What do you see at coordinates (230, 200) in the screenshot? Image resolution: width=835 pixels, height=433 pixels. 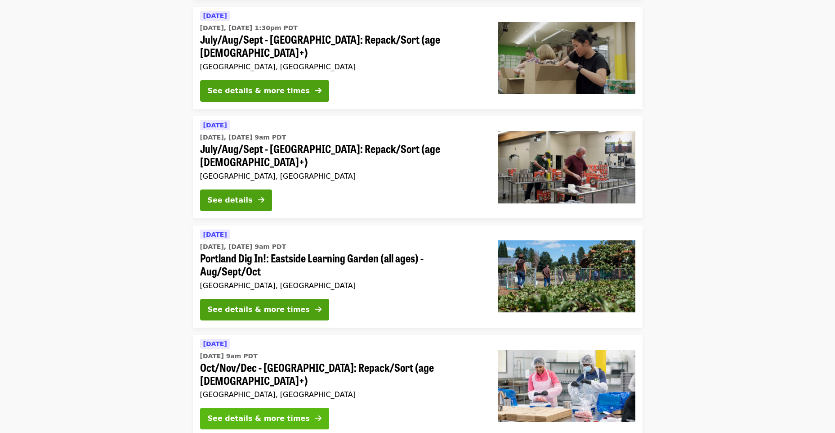 I see `div: See details` at bounding box center [230, 200].